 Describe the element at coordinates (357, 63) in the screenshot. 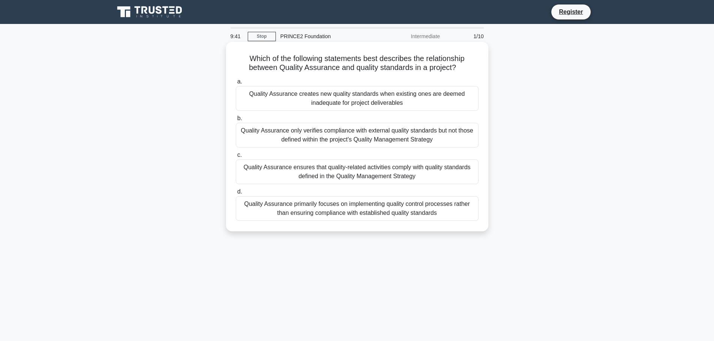

I see `h5: Which of the following statements best describes the relationship between Quality Assurance and q...` at that location.